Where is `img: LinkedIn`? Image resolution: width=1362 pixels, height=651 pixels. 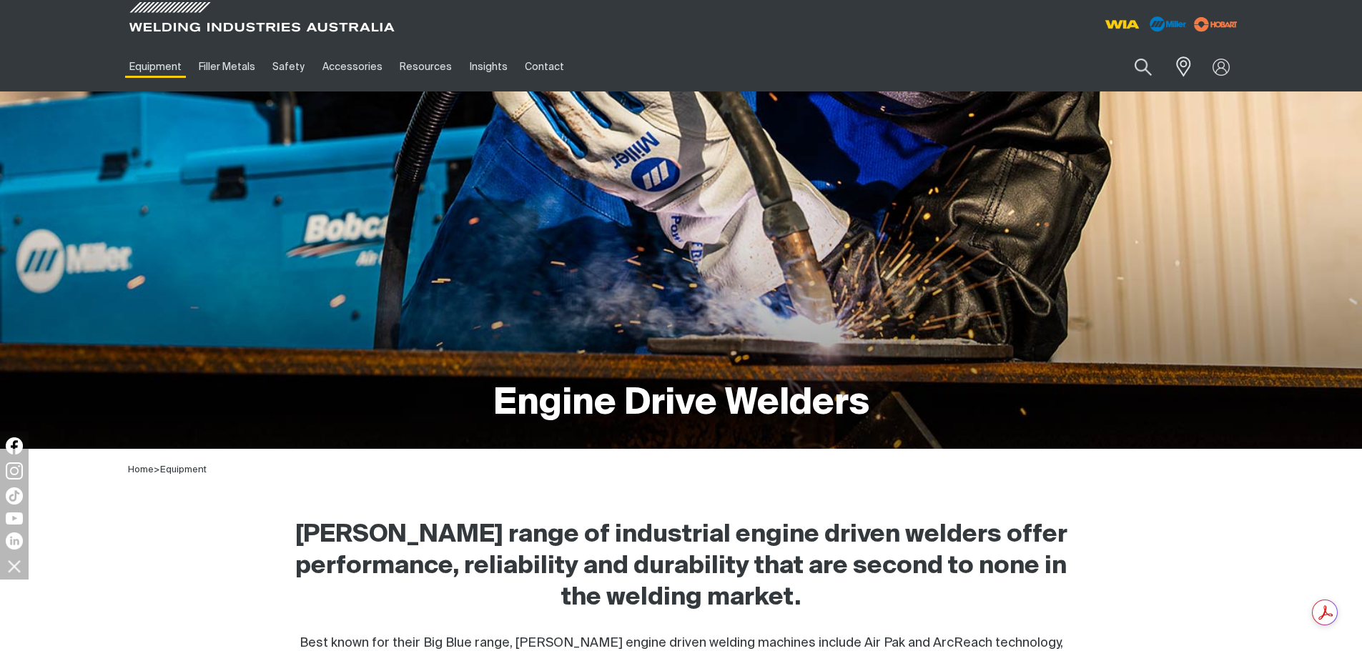 img: LinkedIn is located at coordinates (14, 541).